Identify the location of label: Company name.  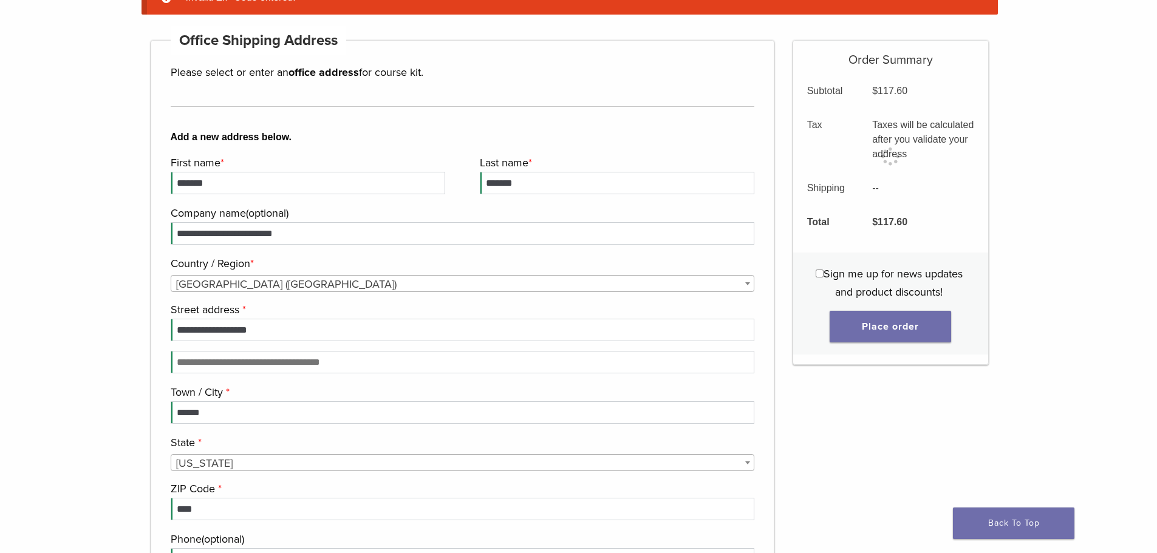
(461, 213).